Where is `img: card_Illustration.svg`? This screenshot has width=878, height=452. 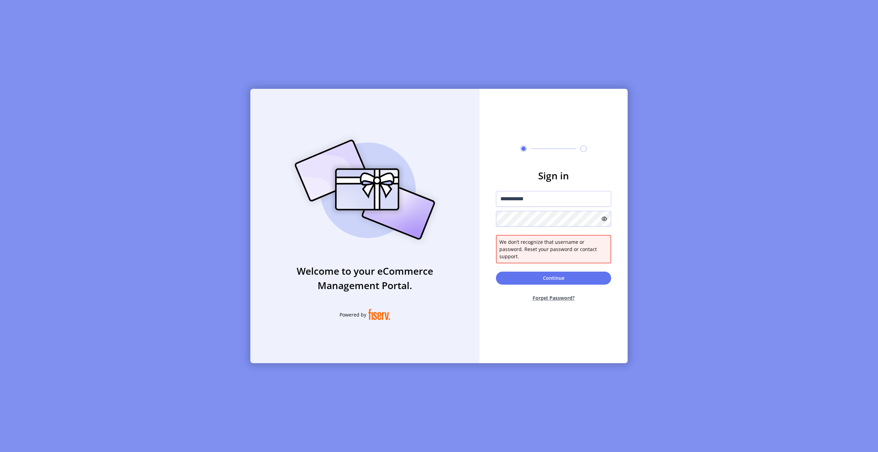 img: card_Illustration.svg is located at coordinates (365, 190).